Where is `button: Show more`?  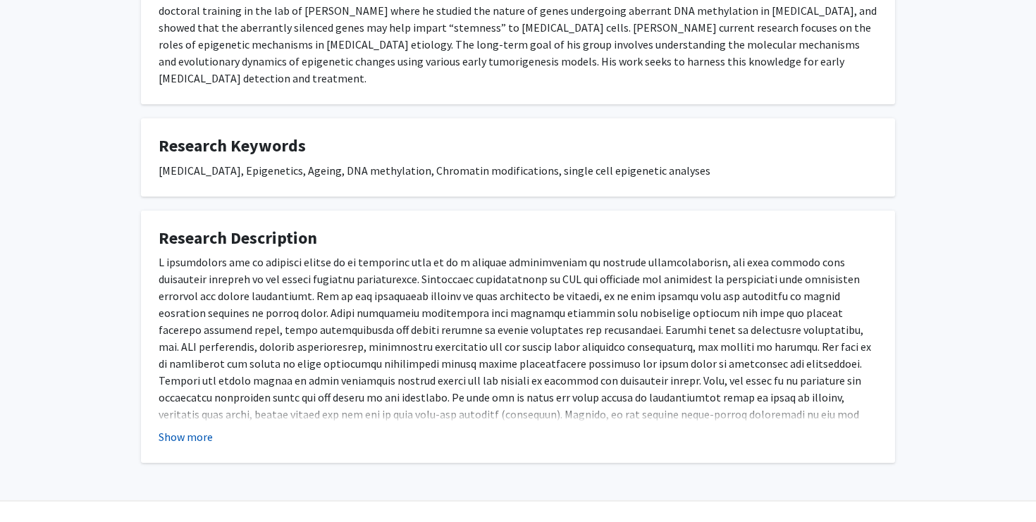 button: Show more is located at coordinates (185, 437).